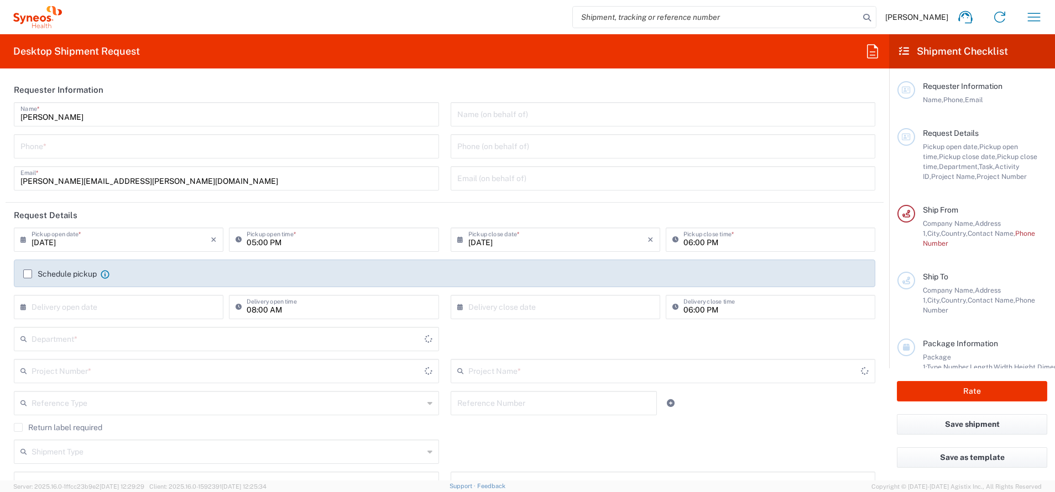 Image resolution: width=1055 pixels, height=492 pixels. Describe the element at coordinates (962, 86) in the screenshot. I see `span: Requester Information` at that location.